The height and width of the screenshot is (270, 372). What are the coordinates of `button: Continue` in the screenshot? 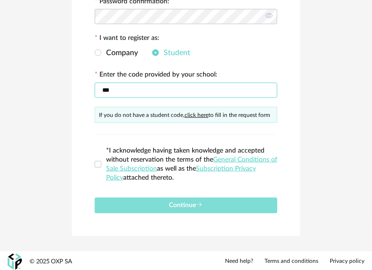 It's located at (186, 205).